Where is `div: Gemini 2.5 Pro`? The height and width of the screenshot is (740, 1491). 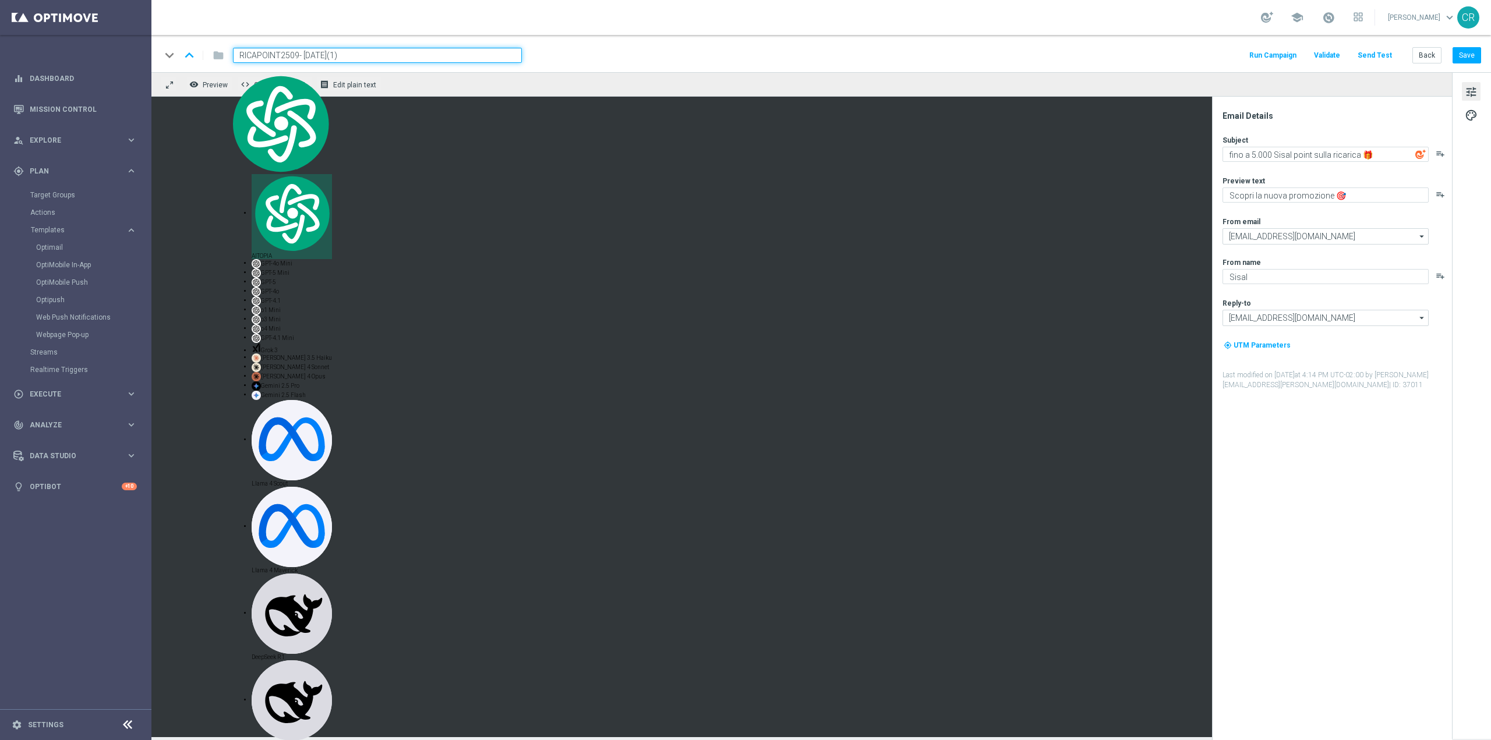 div: Gemini 2.5 Pro is located at coordinates (292, 386).